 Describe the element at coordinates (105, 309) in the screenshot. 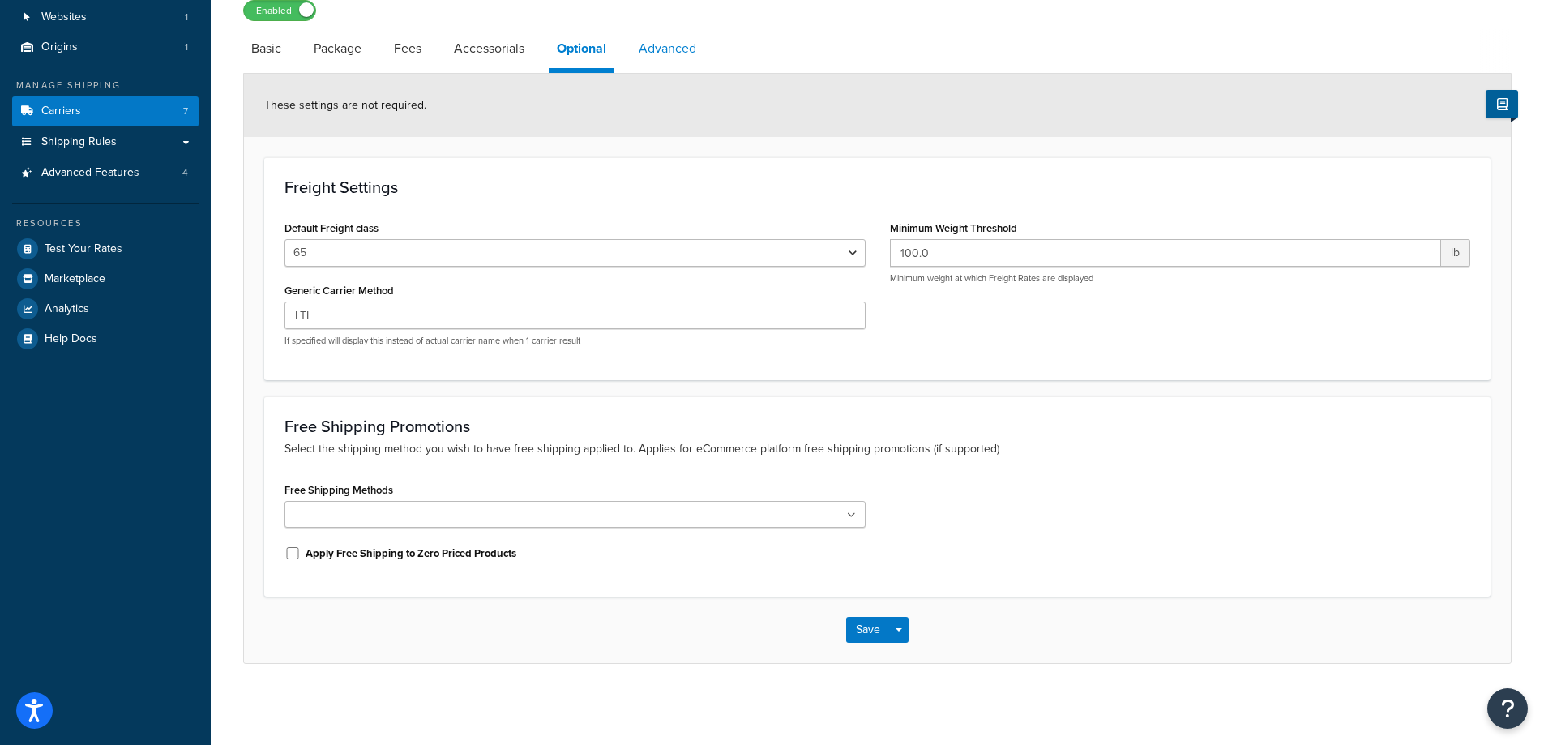

I see `a: Analytics` at that location.